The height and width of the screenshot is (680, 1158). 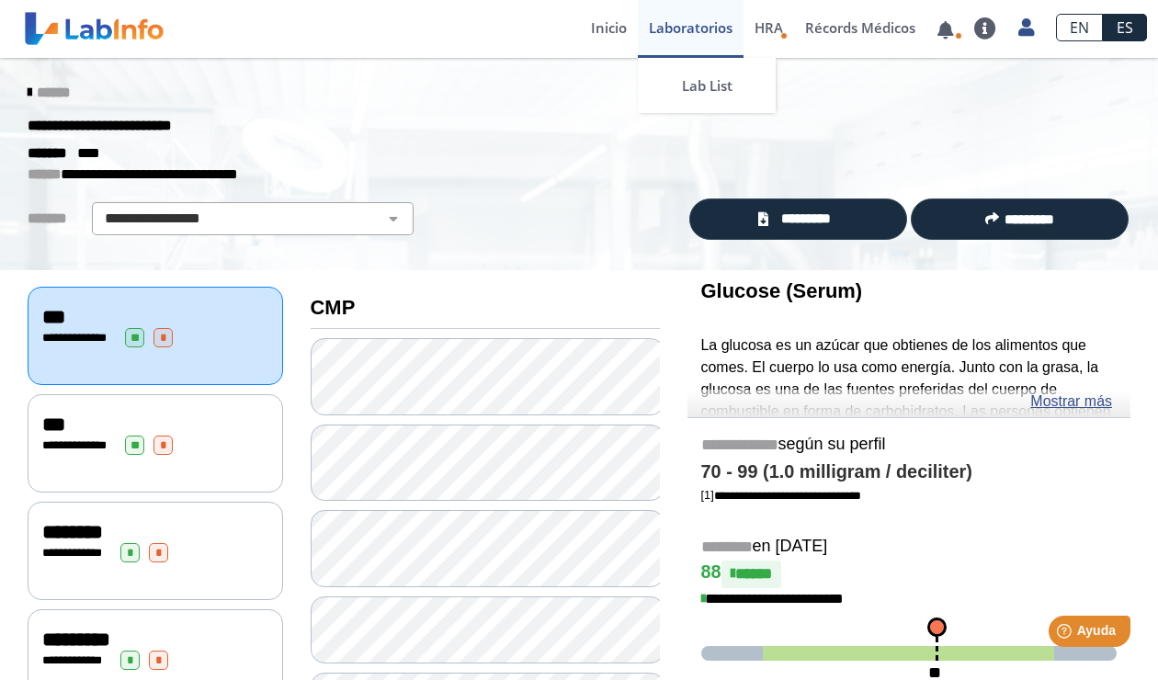 I want to click on a: EN, so click(x=1079, y=28).